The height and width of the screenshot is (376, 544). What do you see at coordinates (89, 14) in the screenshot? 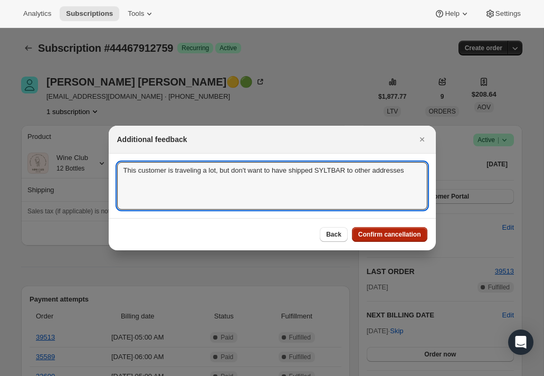
I see `button: Subscriptions` at bounding box center [89, 14].